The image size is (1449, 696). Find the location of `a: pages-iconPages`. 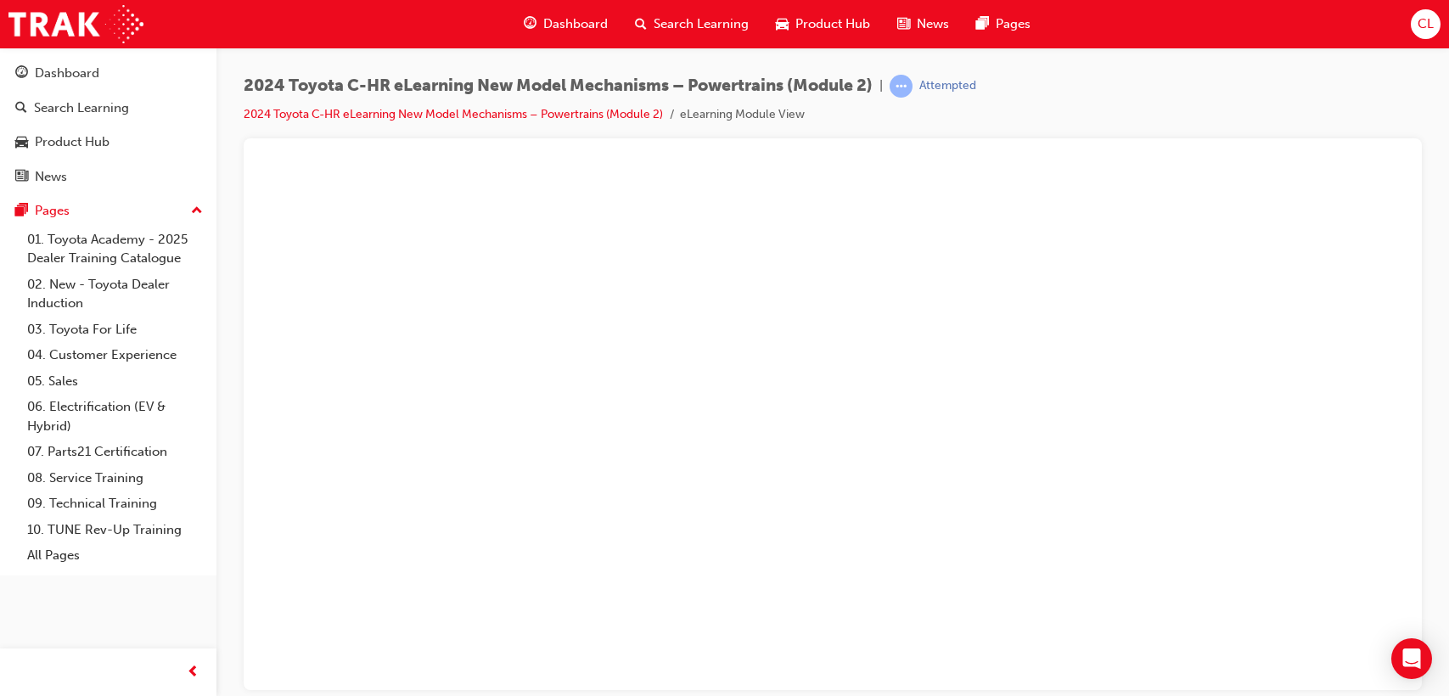

a: pages-iconPages is located at coordinates (1003, 24).